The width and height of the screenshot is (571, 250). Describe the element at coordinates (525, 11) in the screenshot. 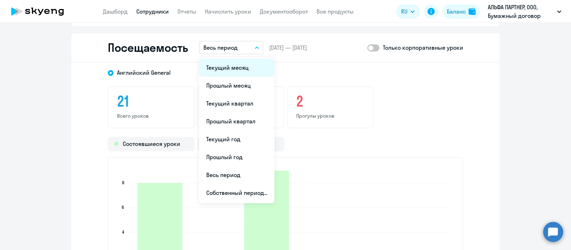

I see `button: АЛЬФА ПАРТНЕР, ООО, Бумажный договор постоплата` at that location.